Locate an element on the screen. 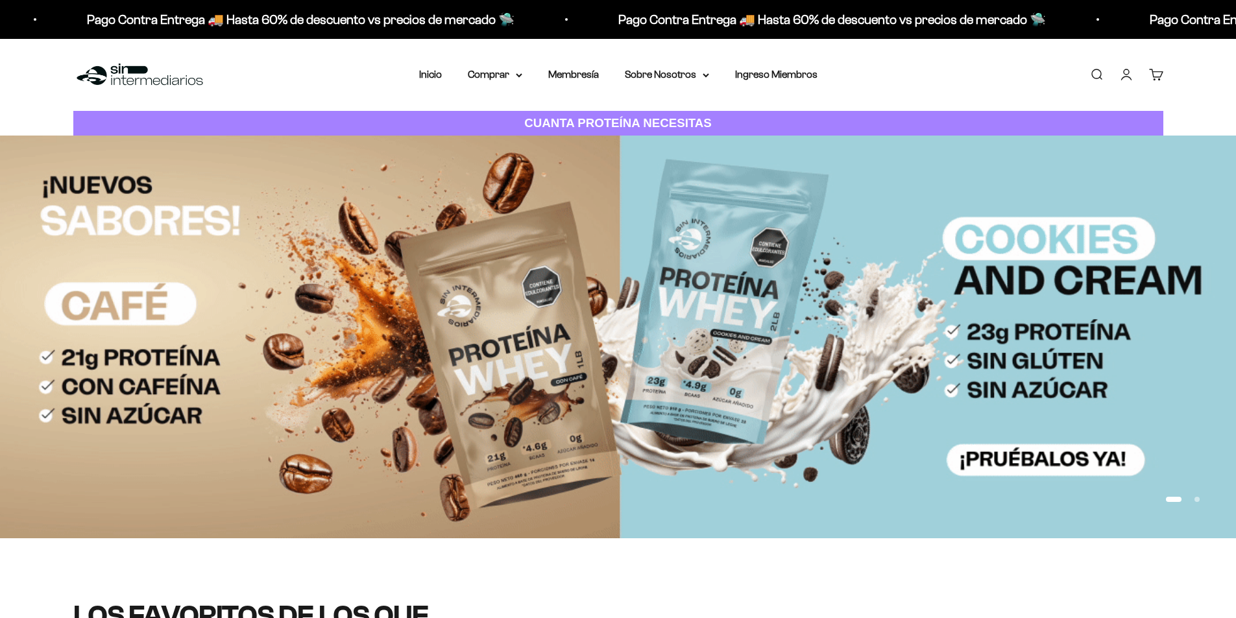  a: CUANTA PROTEÍNA NECESITAS is located at coordinates (618, 123).